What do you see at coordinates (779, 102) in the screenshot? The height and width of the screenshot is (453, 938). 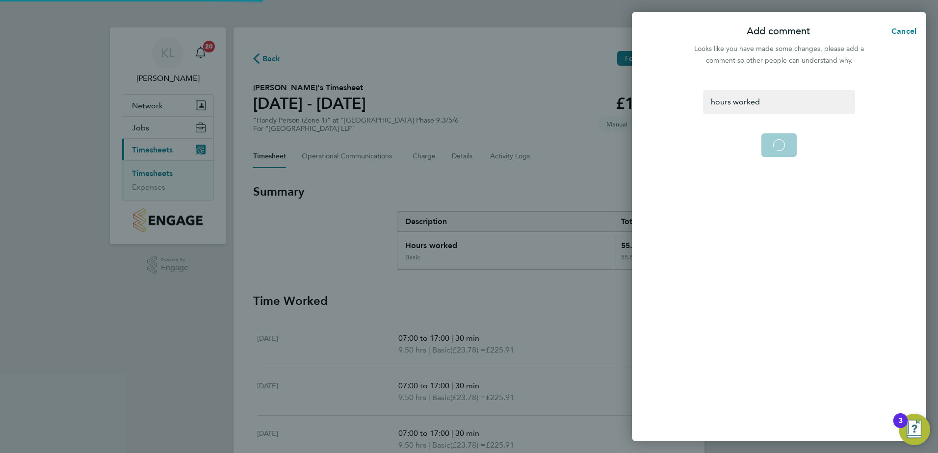 I see `div: hours worked` at bounding box center [779, 102].